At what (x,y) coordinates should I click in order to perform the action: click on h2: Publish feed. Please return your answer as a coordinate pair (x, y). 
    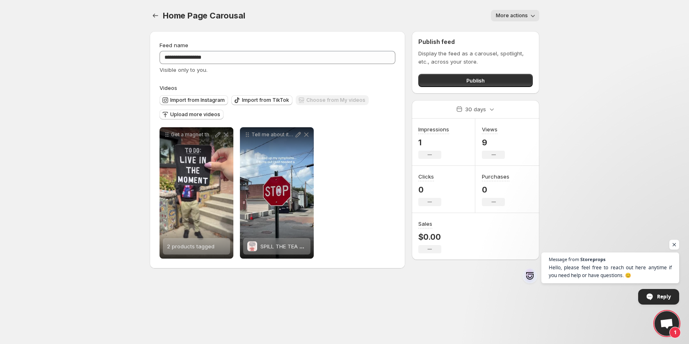
    Looking at the image, I should click on (476, 42).